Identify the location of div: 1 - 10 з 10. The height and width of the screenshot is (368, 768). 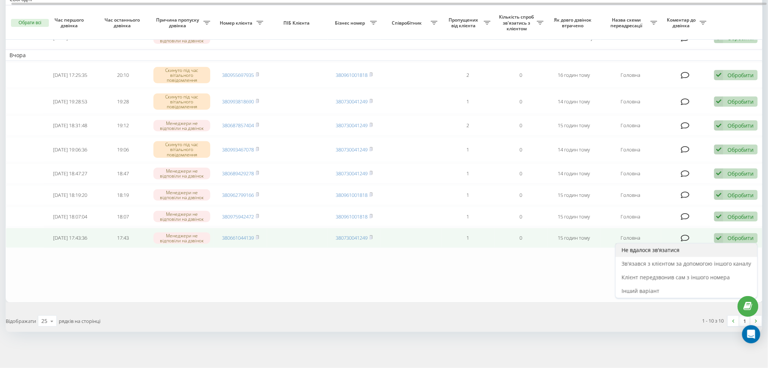
(713, 321).